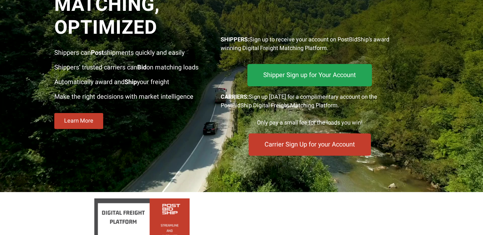 Image resolution: width=483 pixels, height=235 pixels. What do you see at coordinates (310, 75) in the screenshot?
I see `a: Shipper Sign up for Your Account` at bounding box center [310, 75].